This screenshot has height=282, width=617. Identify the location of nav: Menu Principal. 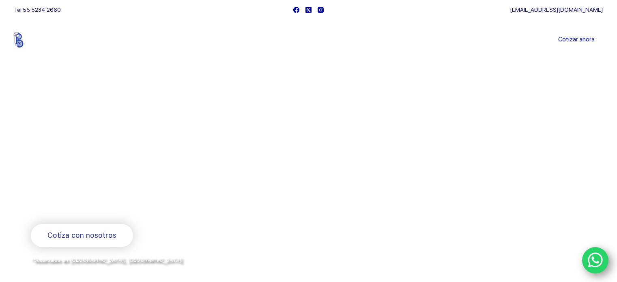
(308, 40).